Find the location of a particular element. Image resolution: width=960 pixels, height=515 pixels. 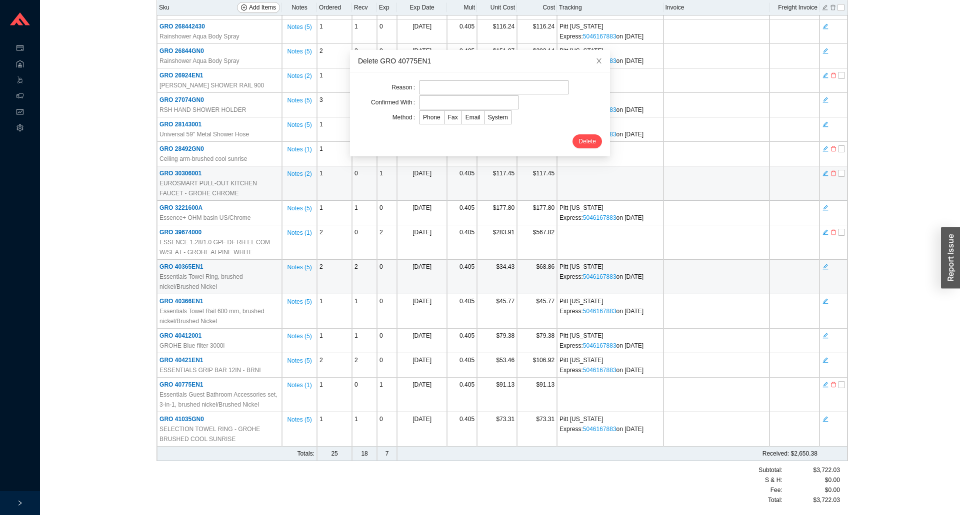

span: GRO 26924EN1 is located at coordinates (181, 75).